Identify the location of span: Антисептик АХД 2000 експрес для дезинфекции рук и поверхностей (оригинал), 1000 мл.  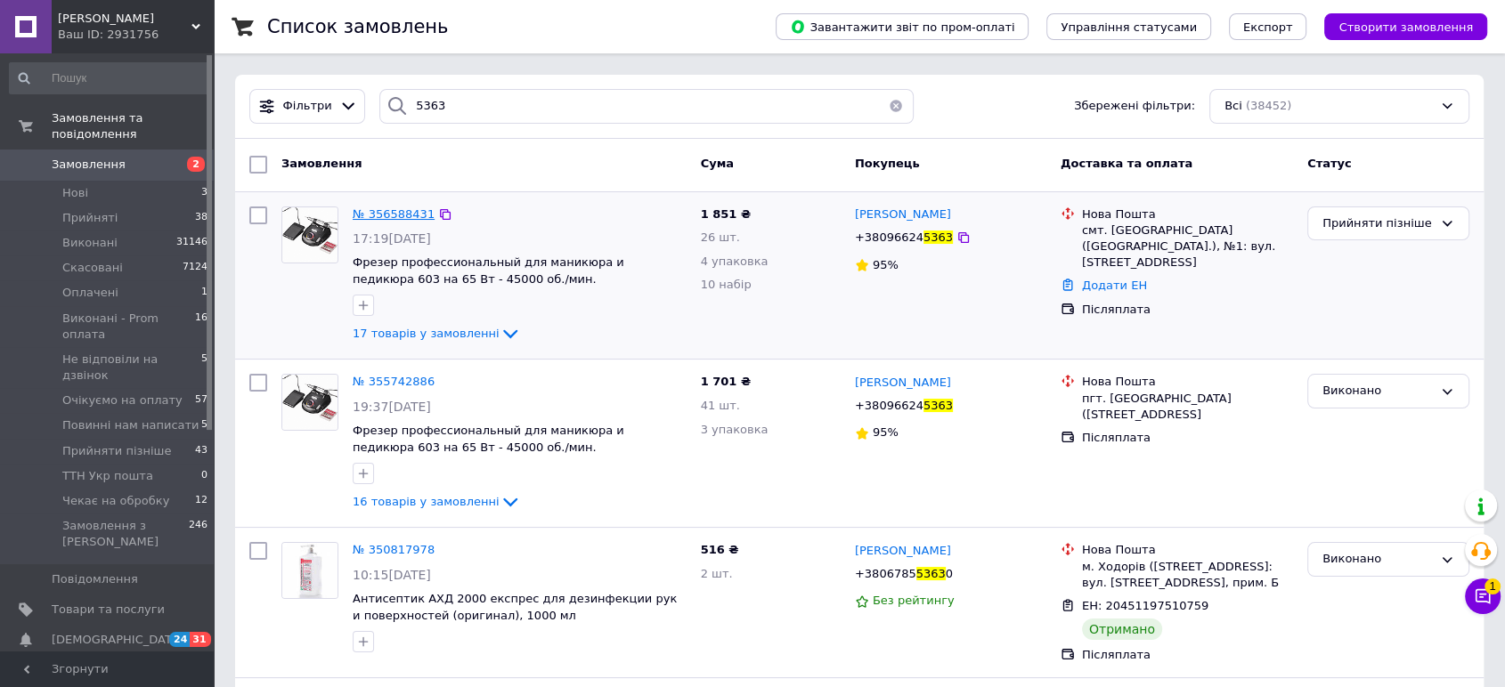
(515, 607).